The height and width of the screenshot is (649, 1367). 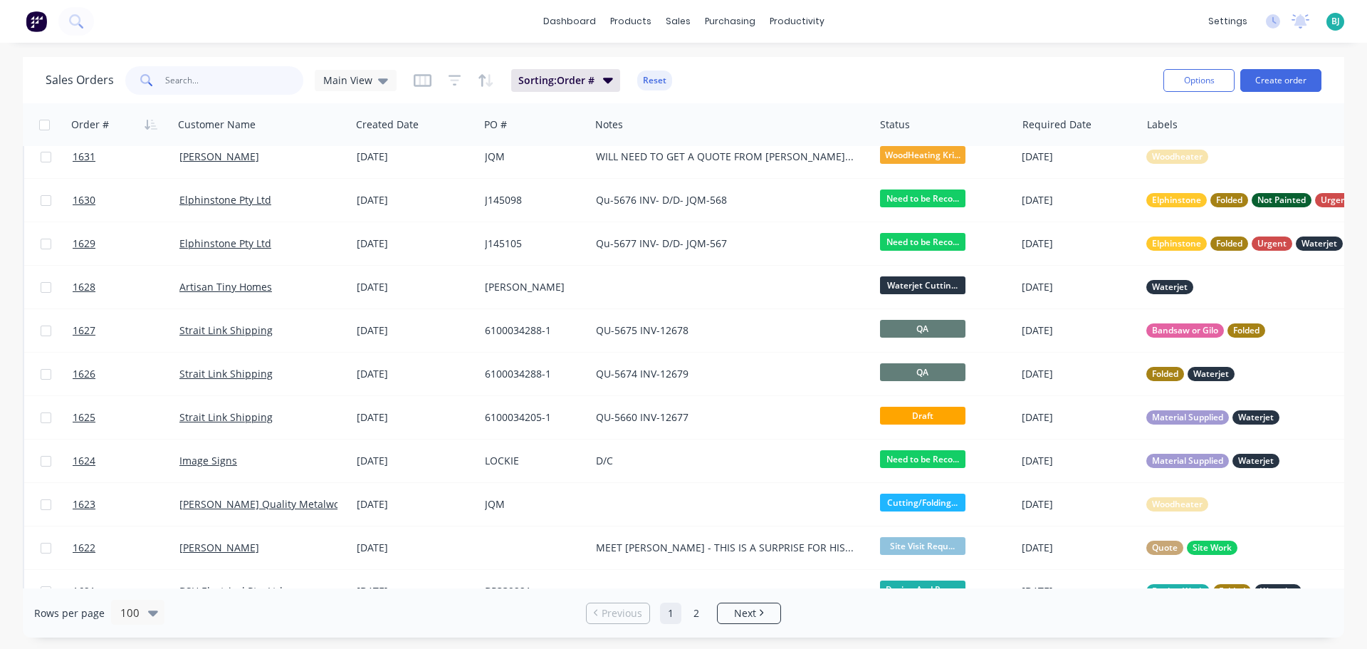 What do you see at coordinates (84, 591) in the screenshot?
I see `span: 1621` at bounding box center [84, 591].